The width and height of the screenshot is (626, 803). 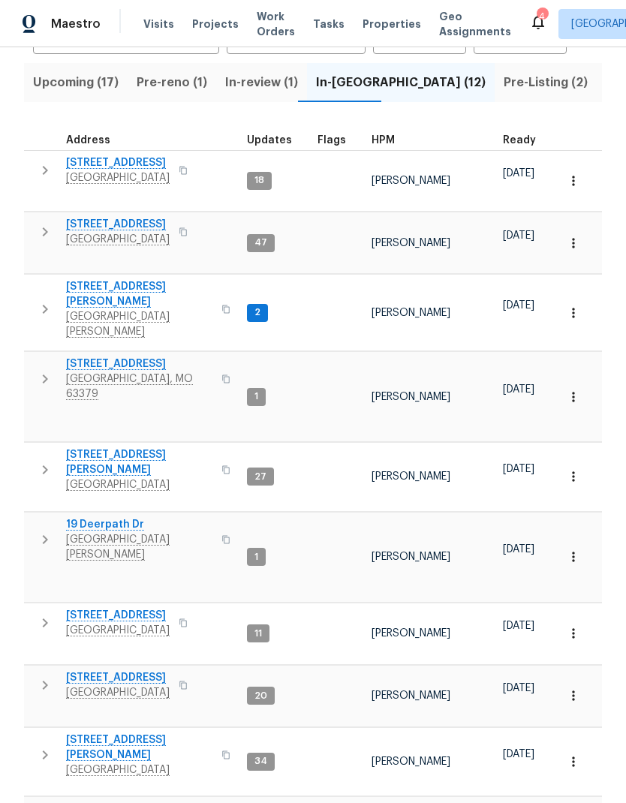 I want to click on span: 11, so click(x=258, y=633).